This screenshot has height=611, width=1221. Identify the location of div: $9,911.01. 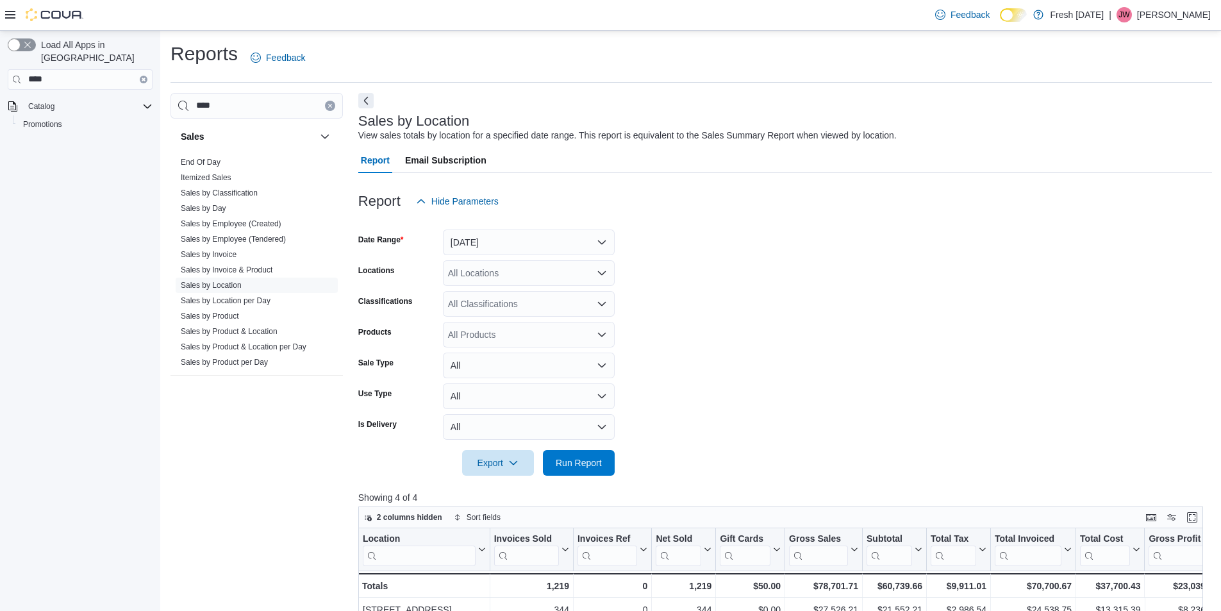
(958, 586).